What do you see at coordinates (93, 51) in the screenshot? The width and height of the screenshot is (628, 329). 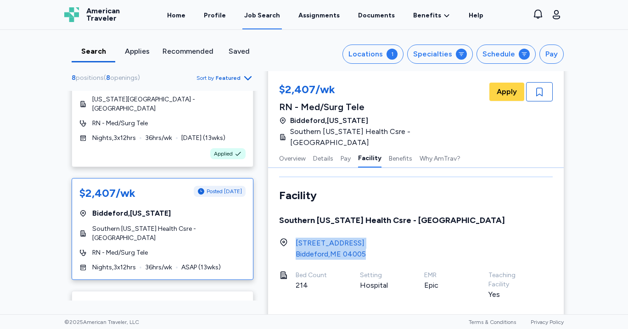 I see `div: Search` at bounding box center [93, 51].